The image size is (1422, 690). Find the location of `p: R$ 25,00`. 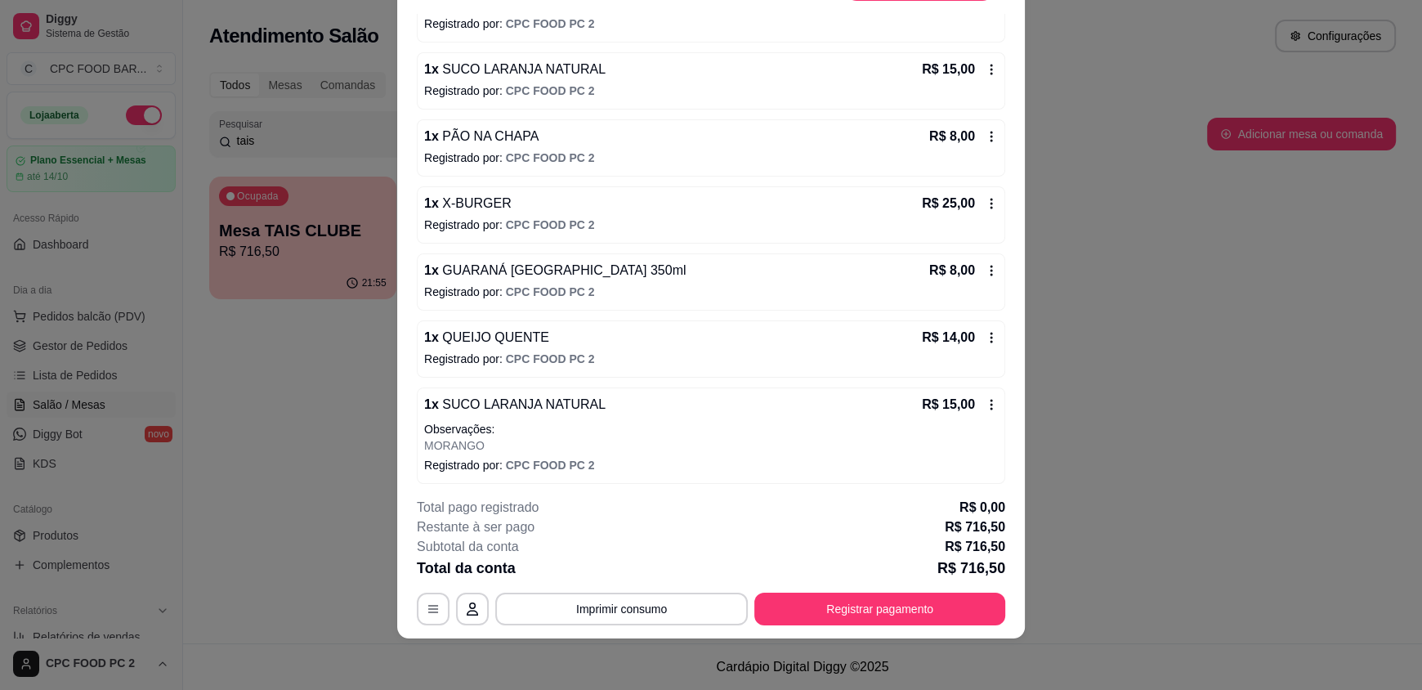

p: R$ 25,00 is located at coordinates (948, 204).